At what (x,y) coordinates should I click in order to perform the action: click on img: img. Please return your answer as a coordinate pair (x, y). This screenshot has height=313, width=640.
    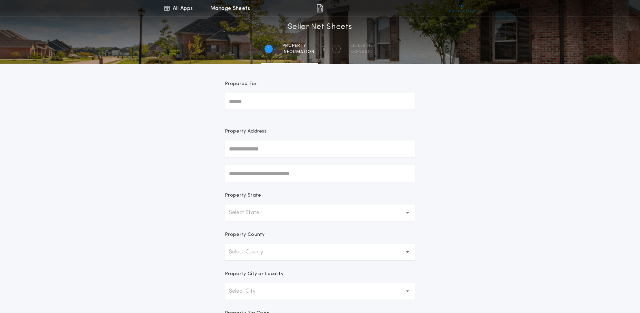
    Looking at the image, I should click on (320, 8).